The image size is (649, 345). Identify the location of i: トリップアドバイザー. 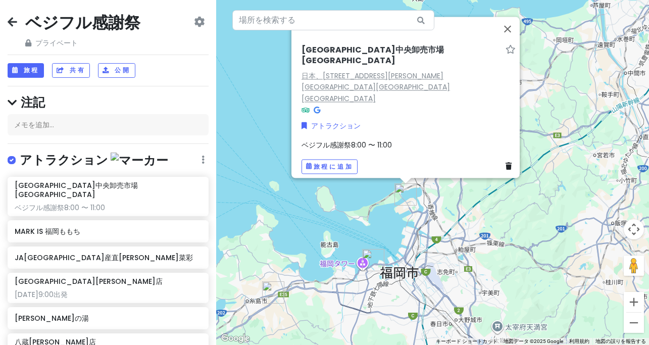
(305, 110).